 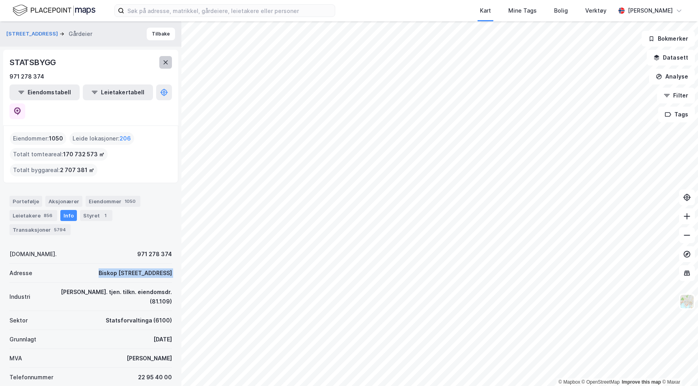 What do you see at coordinates (64, 201) in the screenshot?
I see `div: Aksjonærer` at bounding box center [64, 201].